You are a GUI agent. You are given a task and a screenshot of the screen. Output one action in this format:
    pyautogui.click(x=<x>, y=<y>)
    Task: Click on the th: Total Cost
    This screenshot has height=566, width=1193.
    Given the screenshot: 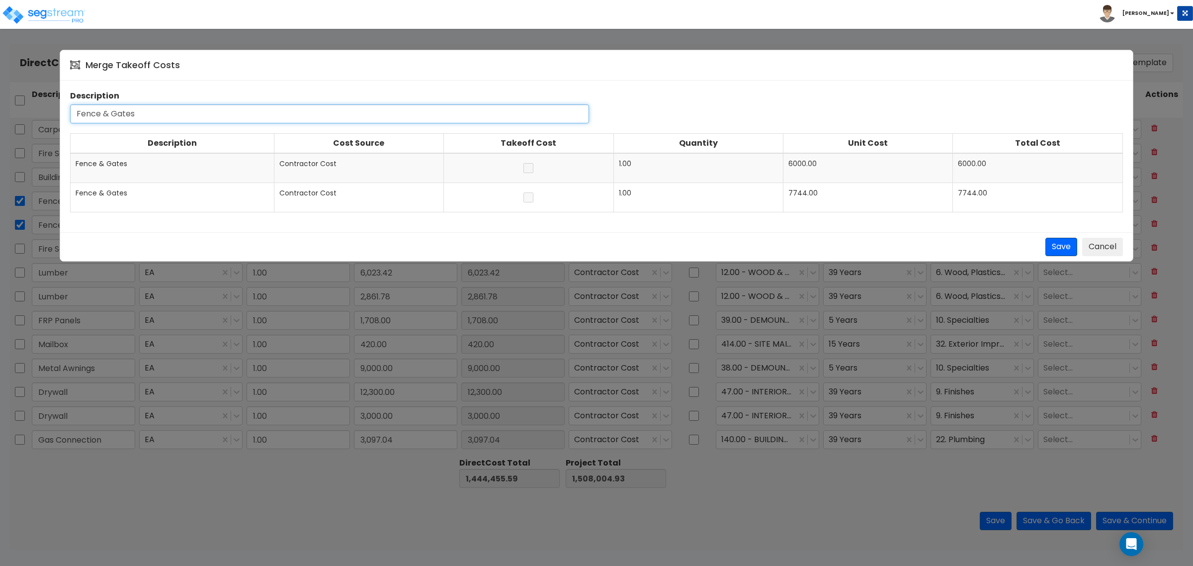 What is the action you would take?
    pyautogui.click(x=1038, y=143)
    